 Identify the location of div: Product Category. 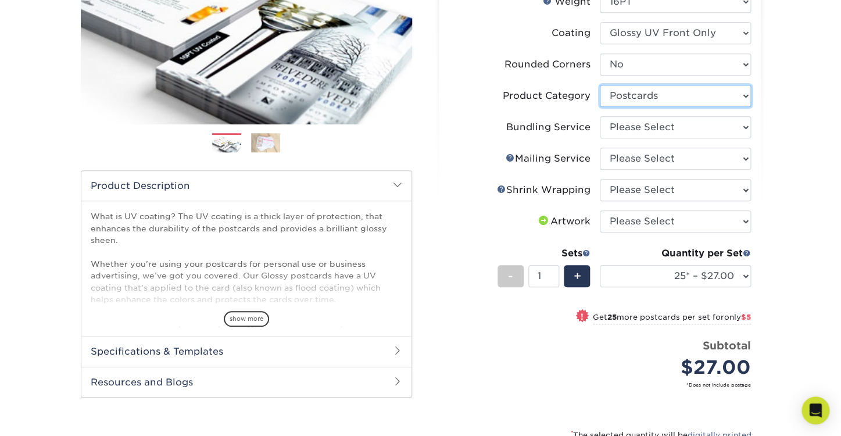
(546, 96).